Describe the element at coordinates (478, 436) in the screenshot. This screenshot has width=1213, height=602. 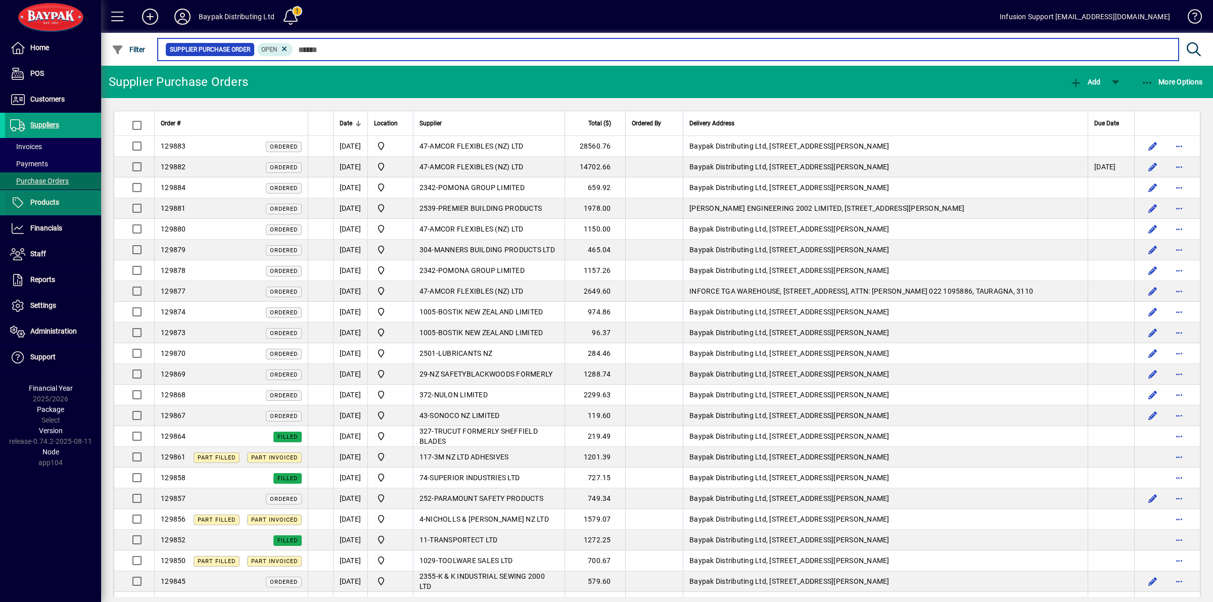
I see `span: TRUCUT FORMERLY SHEFFIELD BLADES` at that location.